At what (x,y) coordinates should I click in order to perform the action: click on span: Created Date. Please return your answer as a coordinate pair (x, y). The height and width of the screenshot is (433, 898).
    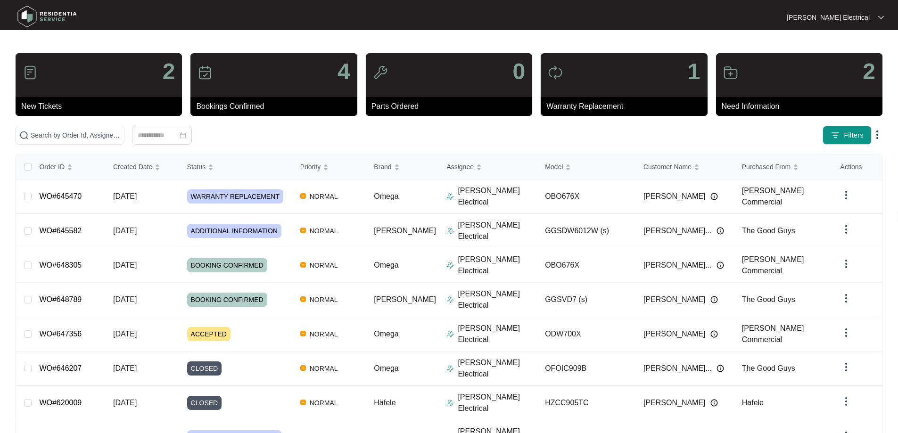
    Looking at the image, I should click on (133, 167).